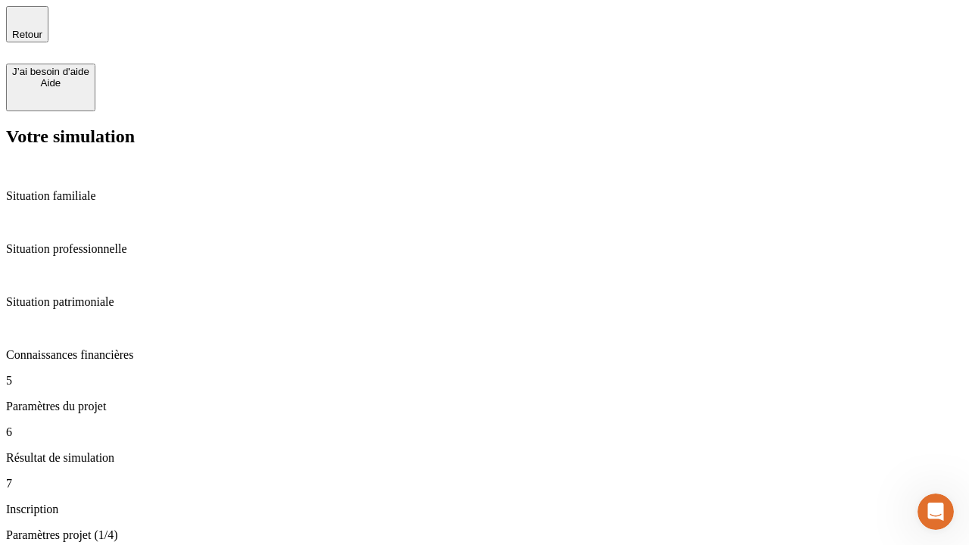 Image resolution: width=969 pixels, height=545 pixels. What do you see at coordinates (27, 34) in the screenshot?
I see `span: Retour` at bounding box center [27, 34].